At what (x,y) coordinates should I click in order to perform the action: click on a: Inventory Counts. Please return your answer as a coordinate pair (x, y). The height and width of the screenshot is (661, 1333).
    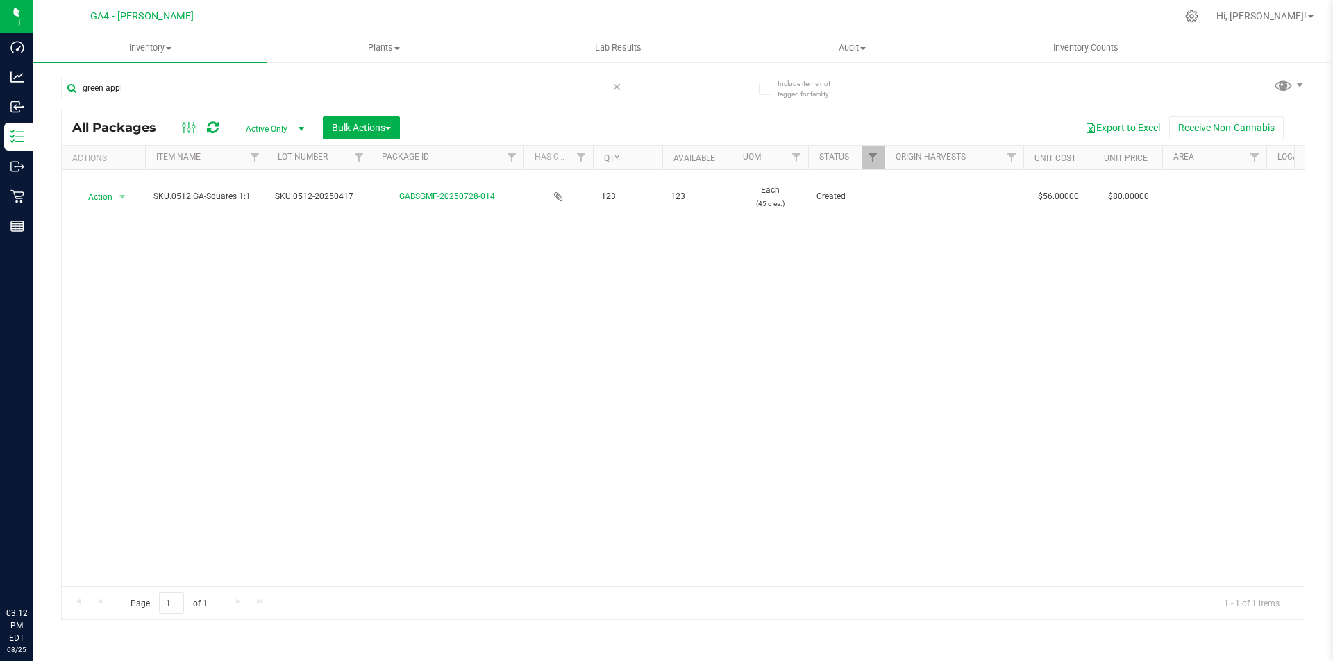
    Looking at the image, I should click on (1085, 48).